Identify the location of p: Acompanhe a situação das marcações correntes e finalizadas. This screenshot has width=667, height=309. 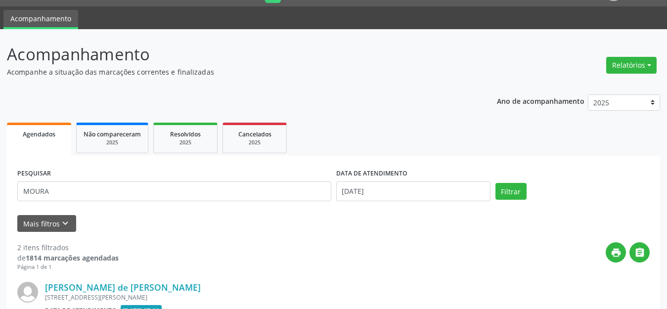
(235, 72).